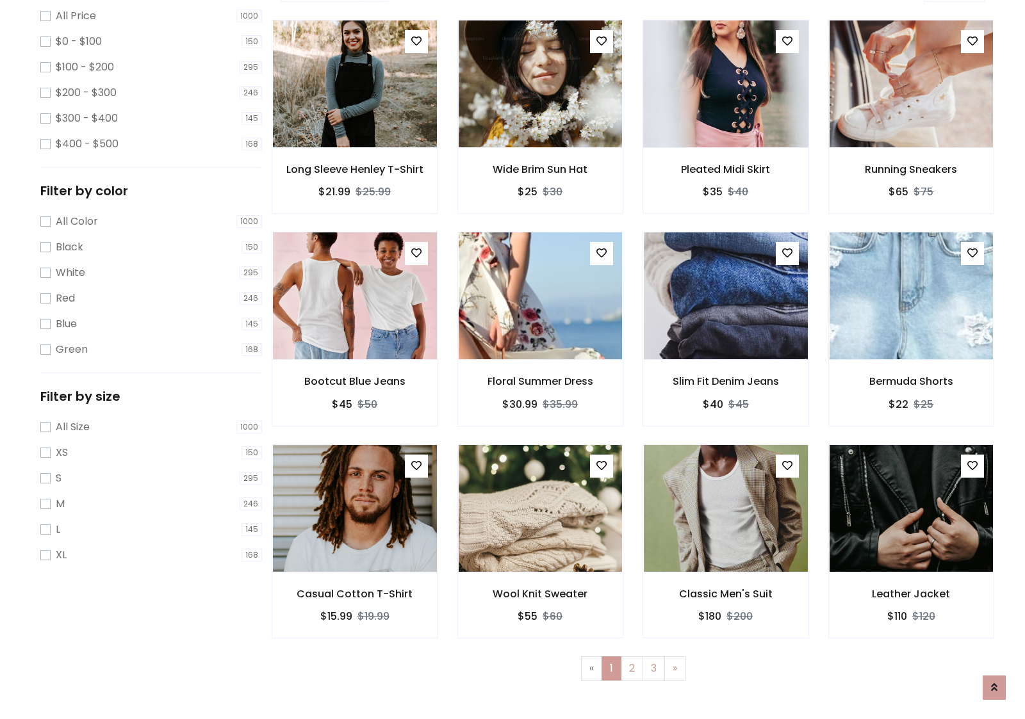 The height and width of the screenshot is (719, 1025). What do you see at coordinates (552, 616) in the screenshot?
I see `del: $60` at bounding box center [552, 616].